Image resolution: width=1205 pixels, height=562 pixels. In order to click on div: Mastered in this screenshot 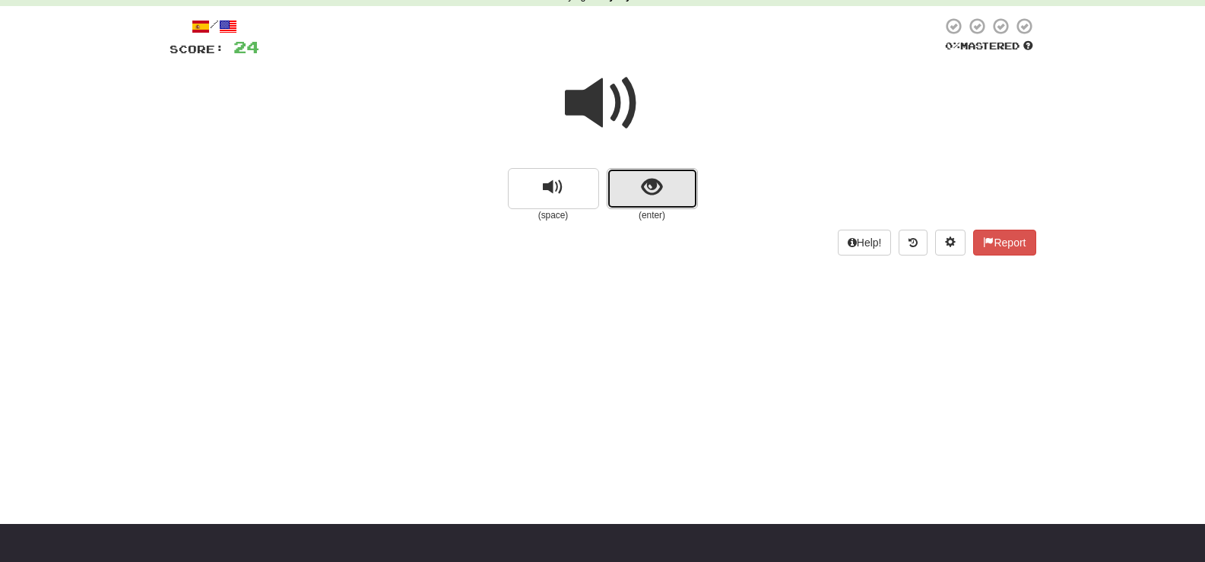, I will do `click(989, 46)`.